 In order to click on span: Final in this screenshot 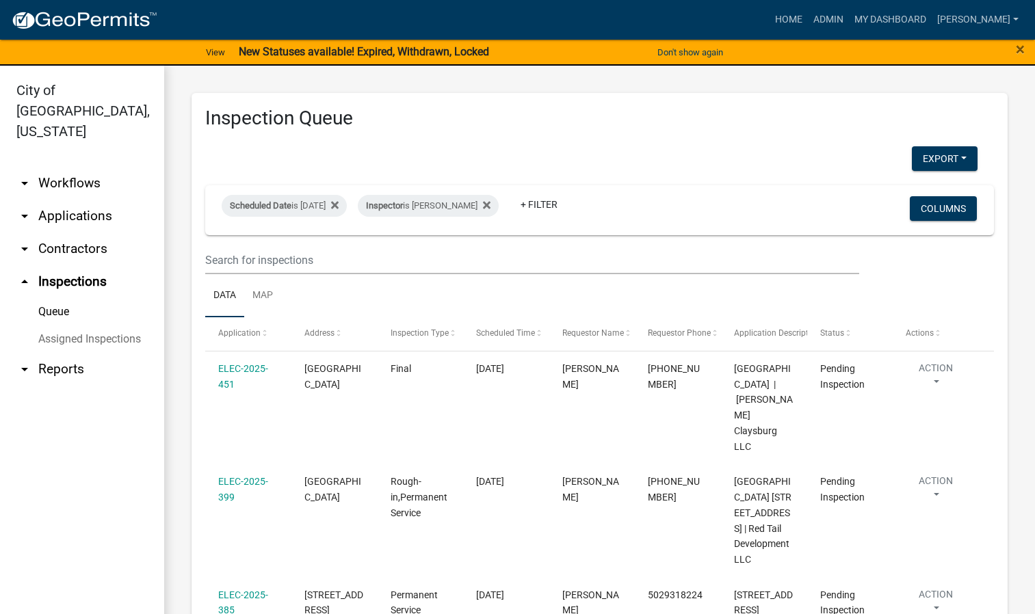, I will do `click(401, 369)`.